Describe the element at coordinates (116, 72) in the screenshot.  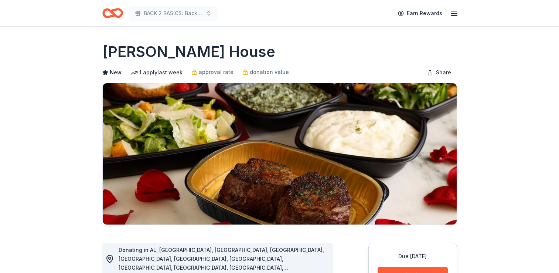
I see `span: New` at that location.